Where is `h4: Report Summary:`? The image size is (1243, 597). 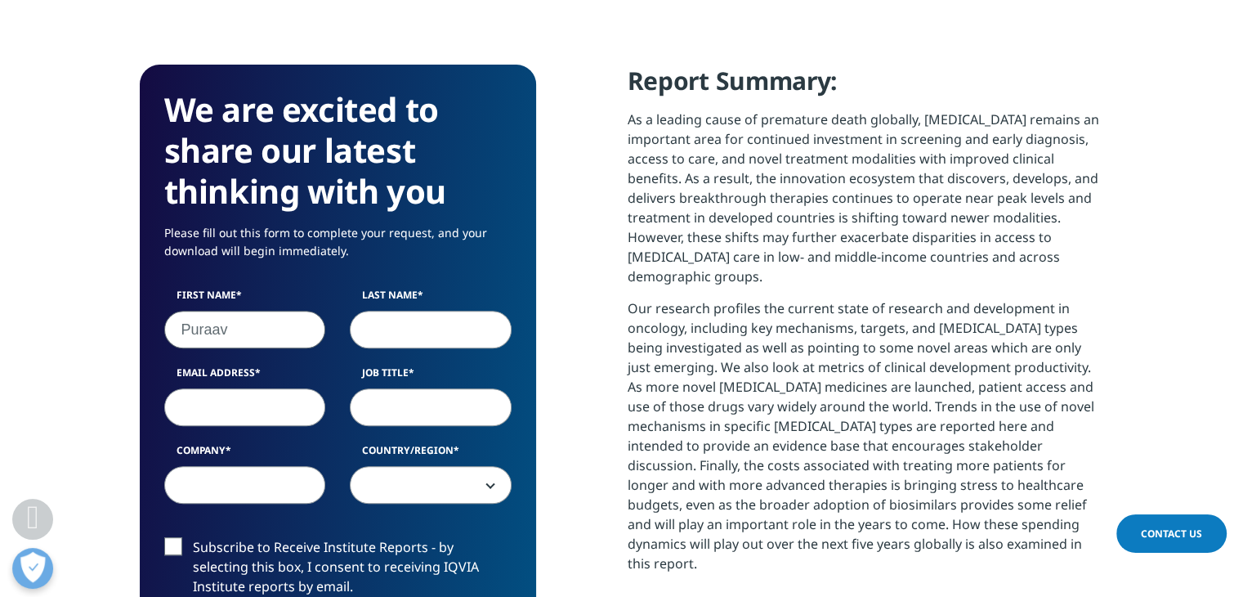
h4: Report Summary: is located at coordinates (866, 87).